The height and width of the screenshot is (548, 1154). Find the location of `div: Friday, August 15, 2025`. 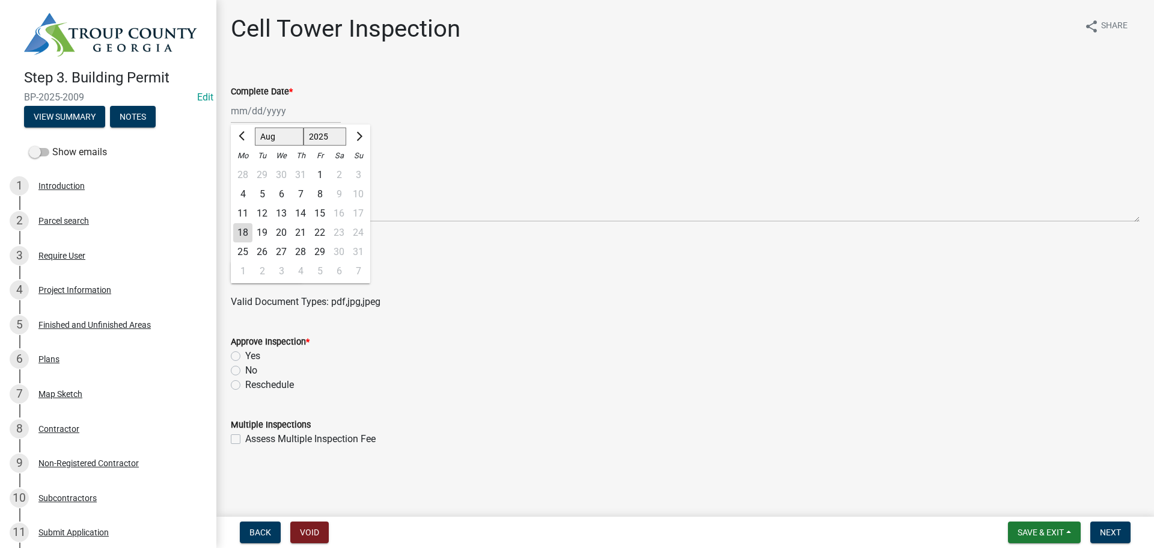

div: Friday, August 15, 2025 is located at coordinates (320, 213).